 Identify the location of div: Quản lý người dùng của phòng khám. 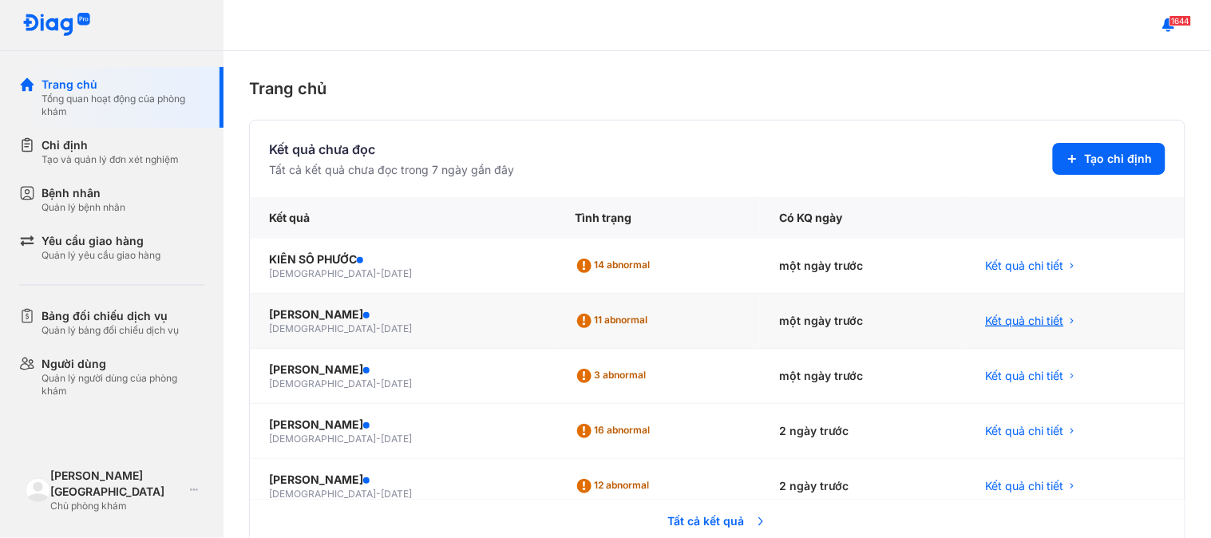
(123, 385).